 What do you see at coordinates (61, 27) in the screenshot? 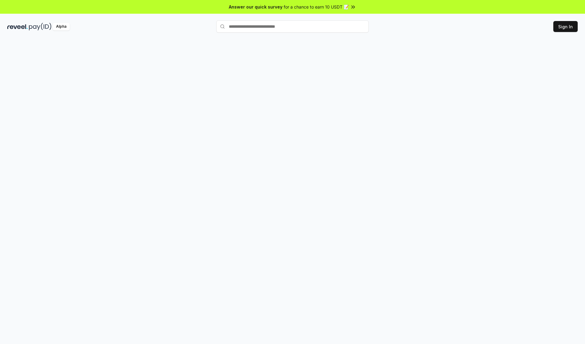
I see `div: Alpha` at bounding box center [61, 27].